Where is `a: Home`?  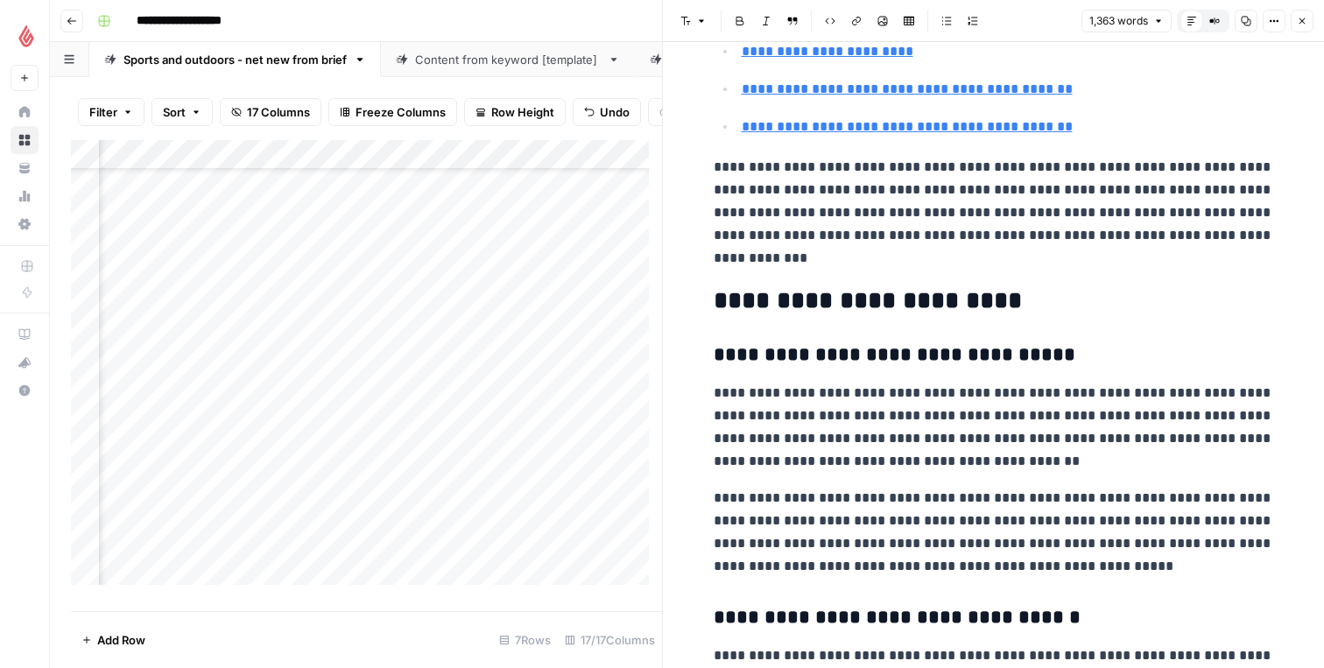
a: Home is located at coordinates (25, 112).